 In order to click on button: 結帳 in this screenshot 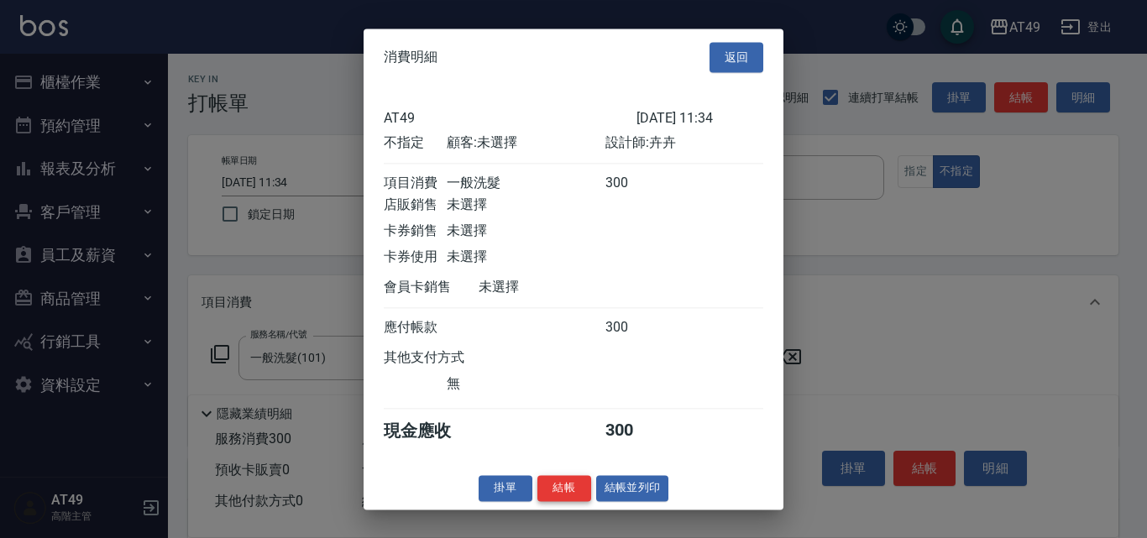, I will do `click(564, 488)`.